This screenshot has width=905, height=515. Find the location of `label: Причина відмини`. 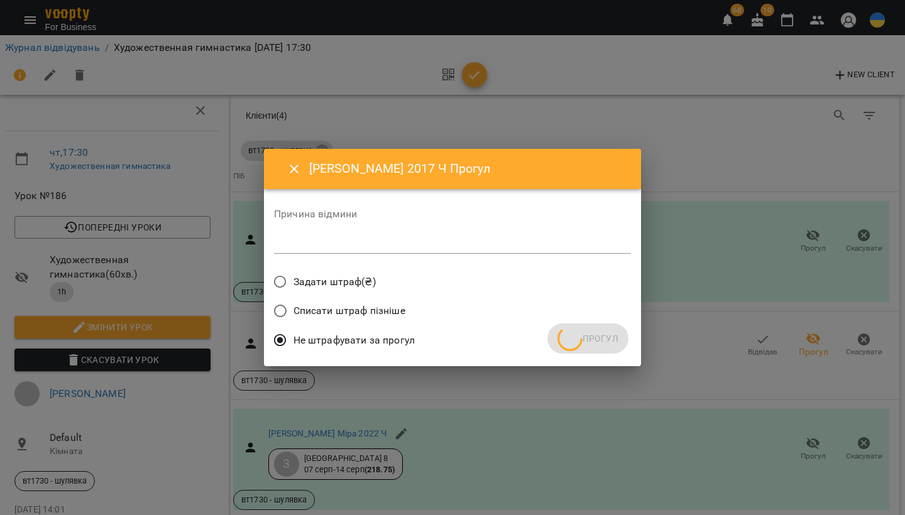

label: Причина відмини is located at coordinates (452, 214).